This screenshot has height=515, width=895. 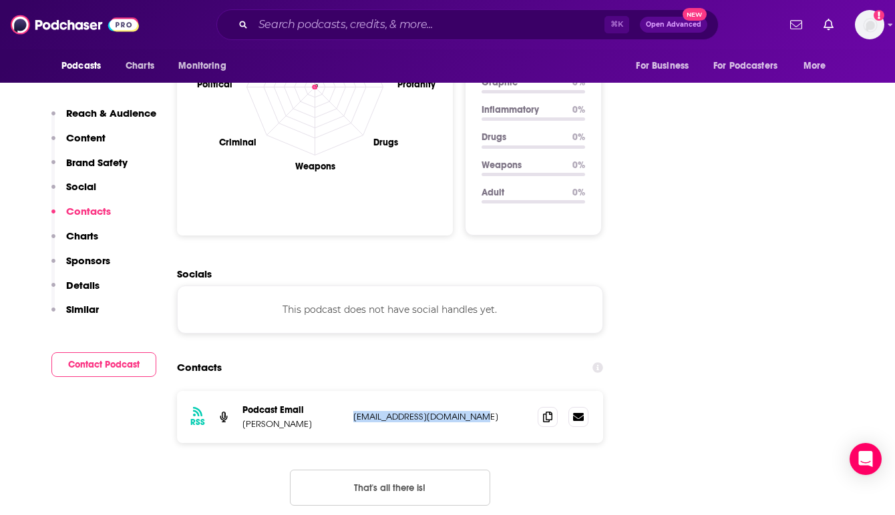 I want to click on p: Charts, so click(x=82, y=236).